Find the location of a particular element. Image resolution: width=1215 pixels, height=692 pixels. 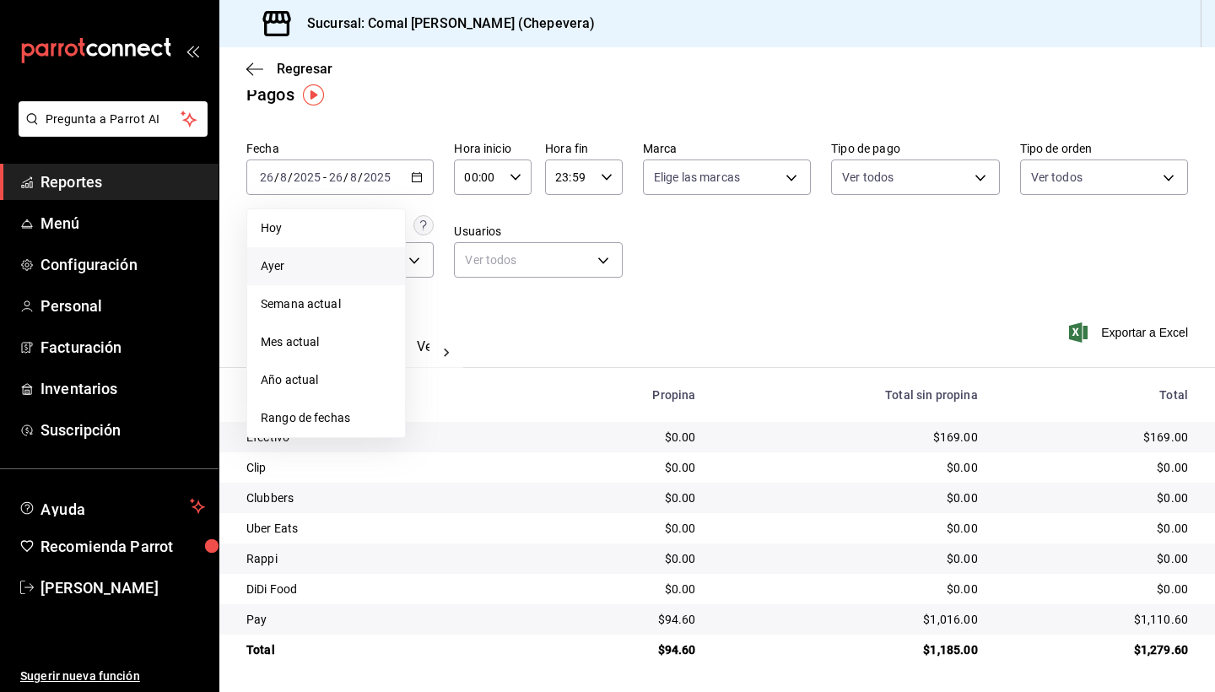

div: Pay is located at coordinates (388, 619).